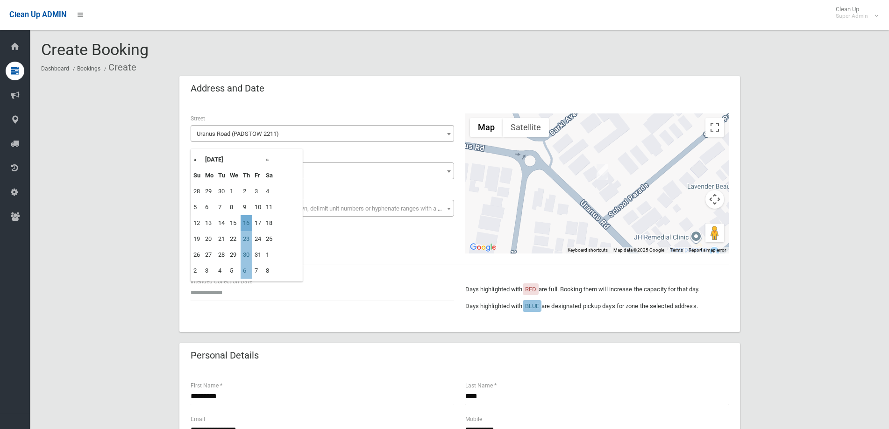 The image size is (889, 429). What do you see at coordinates (532, 306) in the screenshot?
I see `span: BLUE` at bounding box center [532, 306].